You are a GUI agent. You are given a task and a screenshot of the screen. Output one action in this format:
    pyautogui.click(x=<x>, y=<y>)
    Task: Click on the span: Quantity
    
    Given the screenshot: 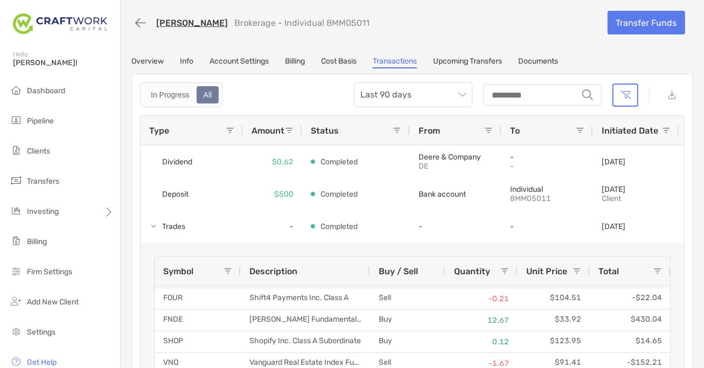 What is the action you would take?
    pyautogui.click(x=472, y=271)
    